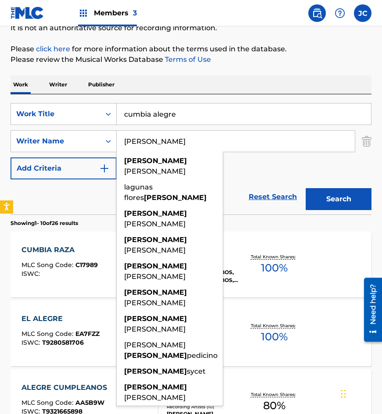  Describe the element at coordinates (191, 60) in the screenshot. I see `p: Please review the Musical Works Database` at that location.